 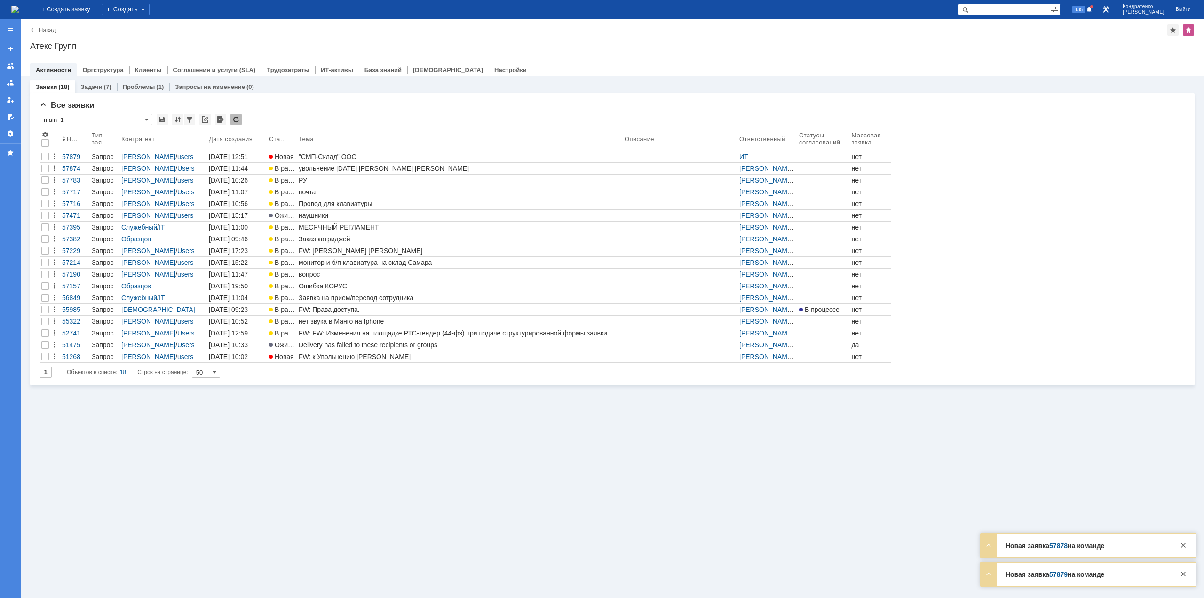 I want to click on th: Статус, so click(x=282, y=140).